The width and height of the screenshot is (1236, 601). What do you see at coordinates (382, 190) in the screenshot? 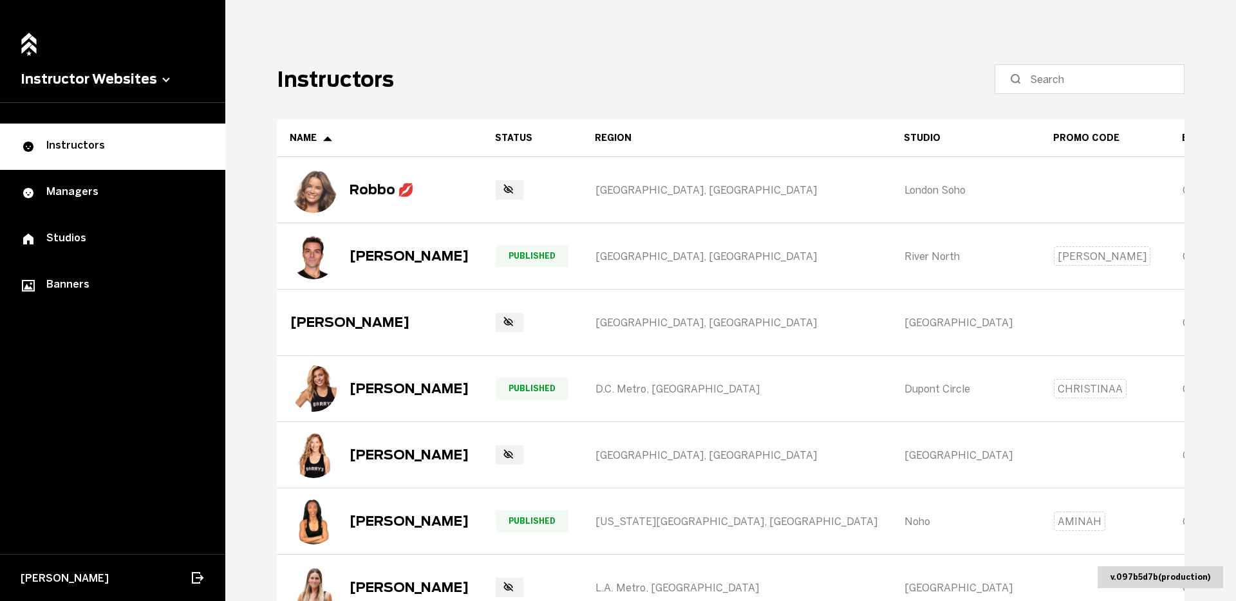
I see `div: Robbo 💋` at bounding box center [382, 190].